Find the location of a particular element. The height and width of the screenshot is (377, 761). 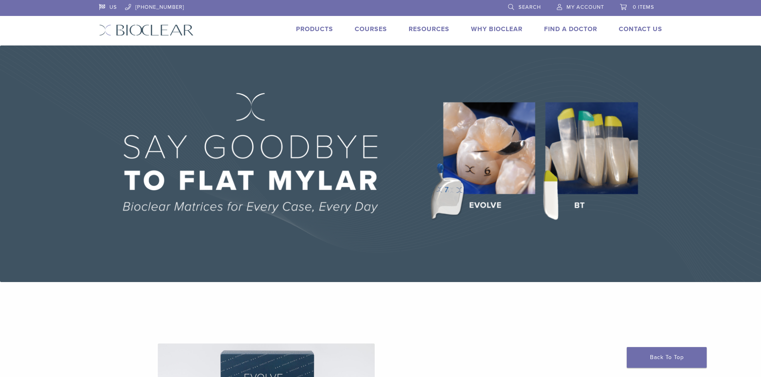

a: Contact Us is located at coordinates (640, 29).